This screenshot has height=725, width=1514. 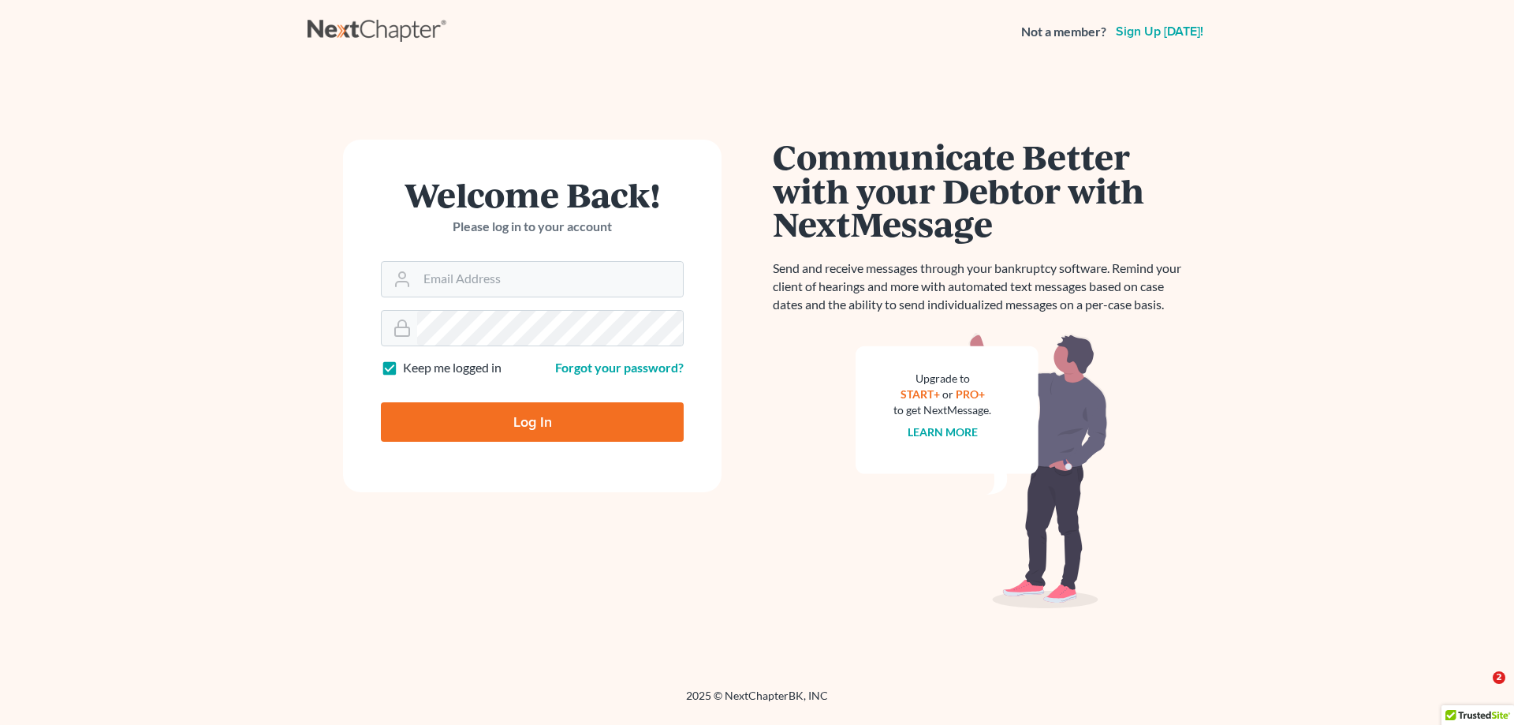 I want to click on img: nextmessage_bg-59042aed3d76b12b5cd301f8e5b87938c9018125f34e5fa2b7a6b67550977c72.svg, so click(x=982, y=471).